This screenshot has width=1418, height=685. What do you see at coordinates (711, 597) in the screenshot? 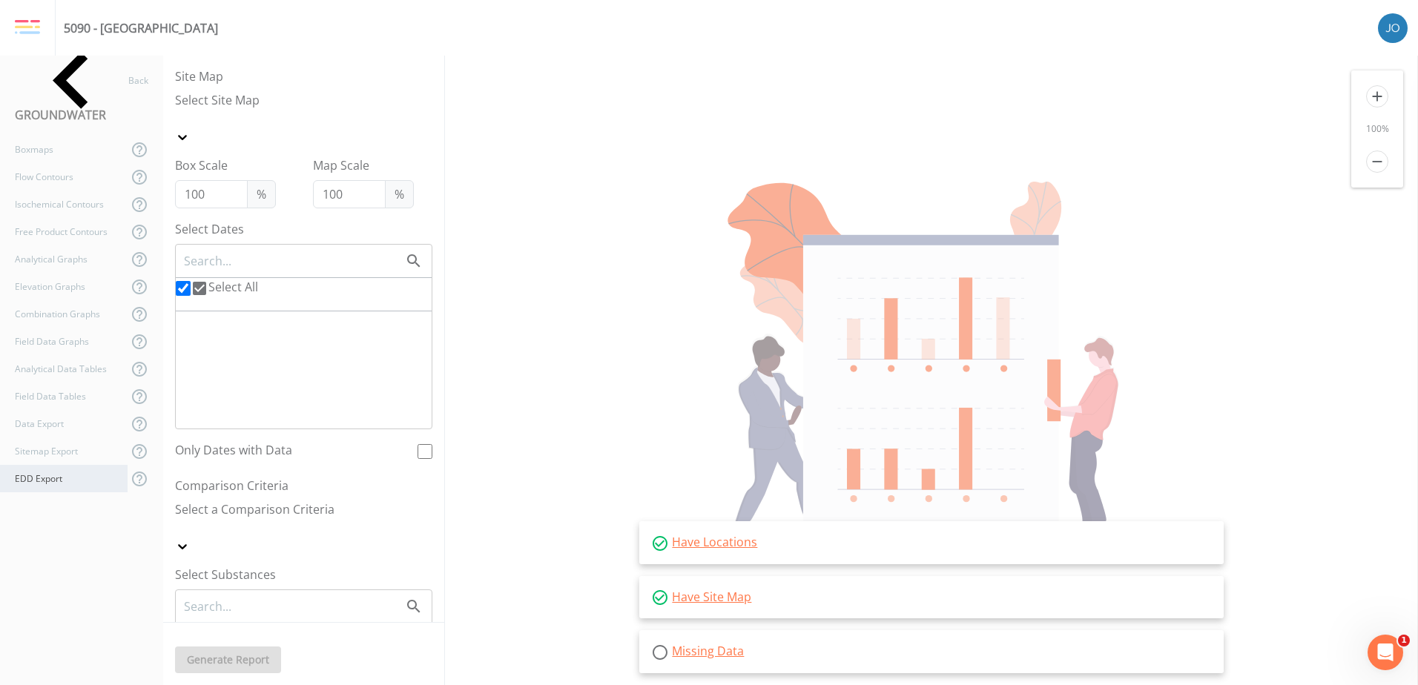
I see `a: Have Site Map` at bounding box center [711, 597].